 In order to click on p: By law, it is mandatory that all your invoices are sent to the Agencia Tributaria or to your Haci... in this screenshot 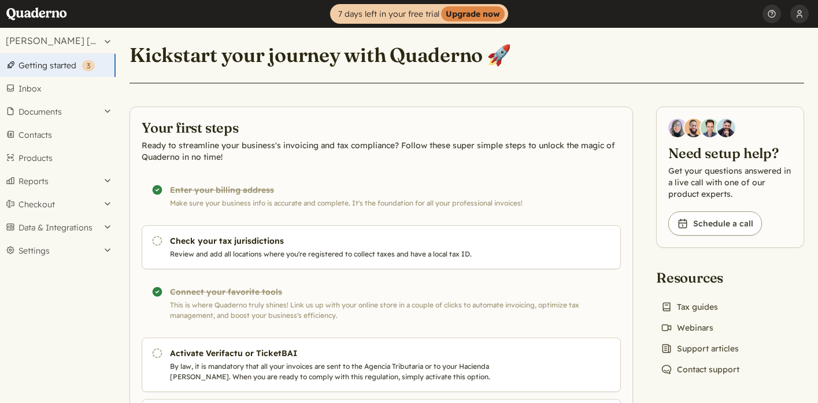, I will do `click(352, 371)`.